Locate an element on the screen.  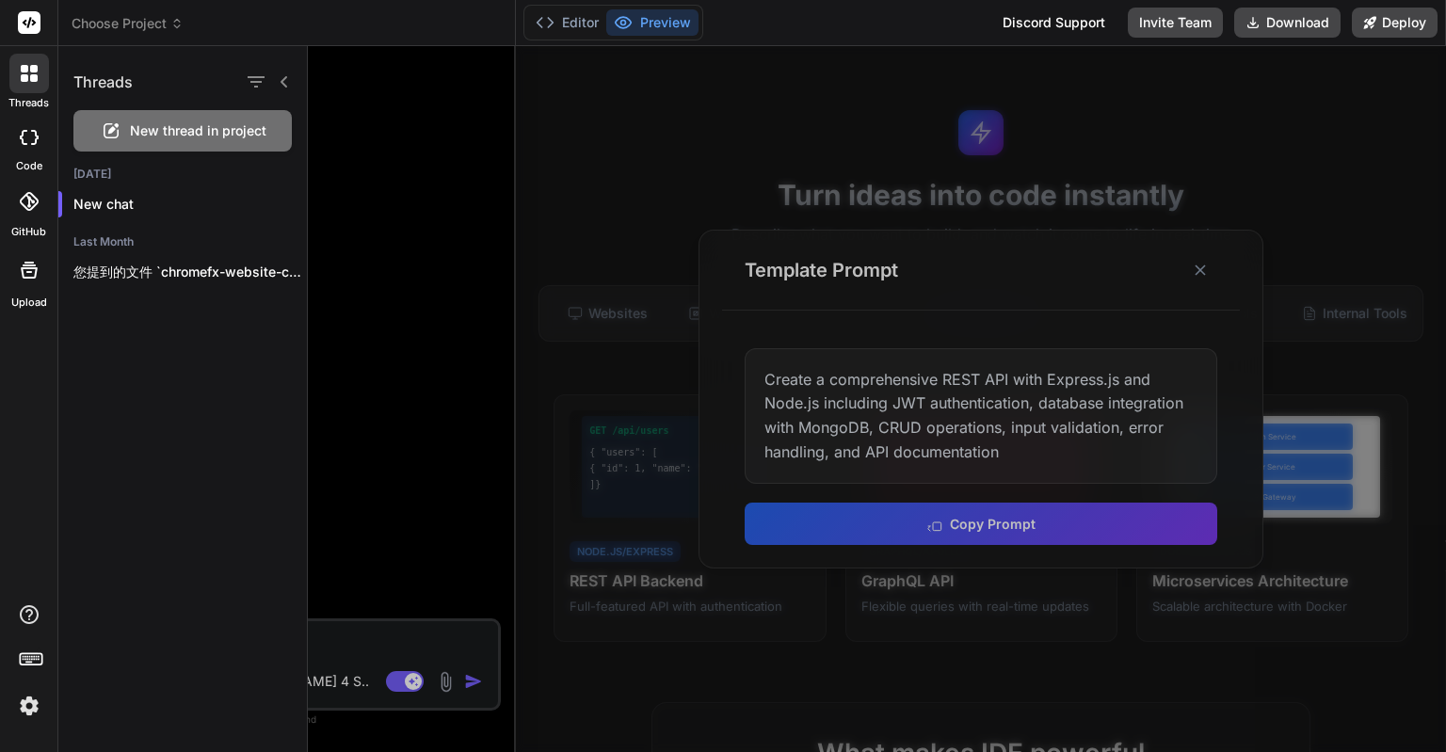
img: settings is located at coordinates (29, 706).